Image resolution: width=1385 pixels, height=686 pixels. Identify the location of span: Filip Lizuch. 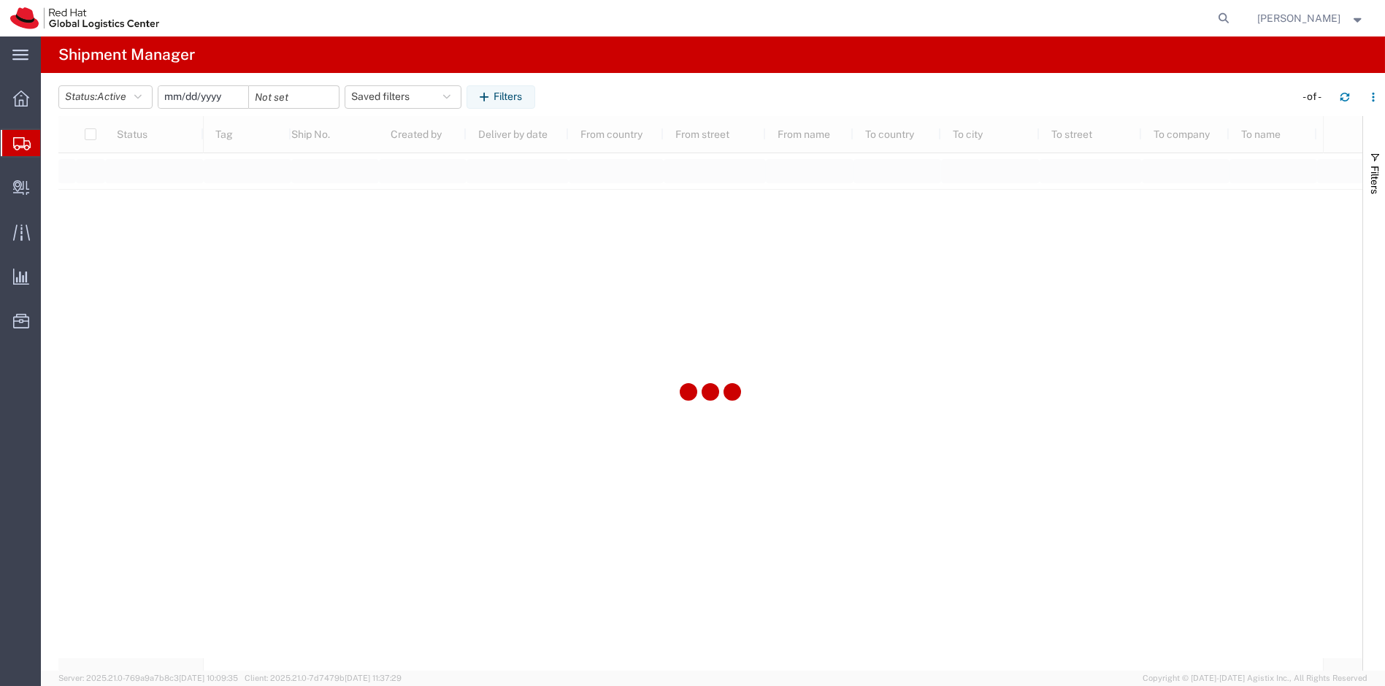
(1299, 18).